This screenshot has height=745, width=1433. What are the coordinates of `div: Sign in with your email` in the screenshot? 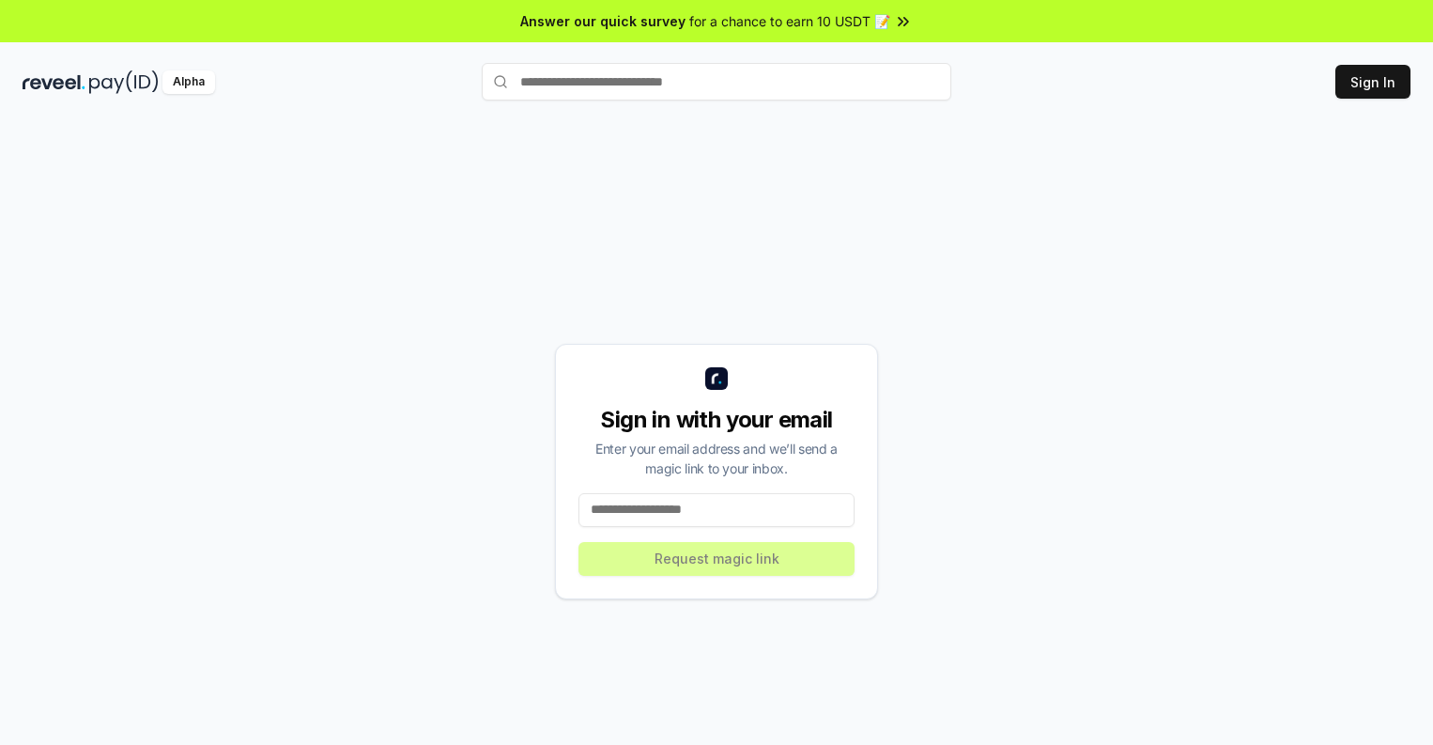 It's located at (717, 420).